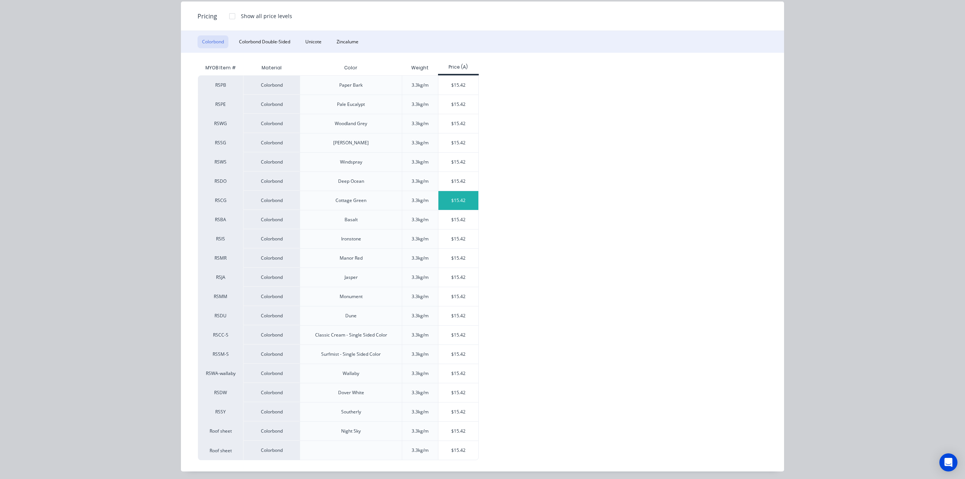 Image resolution: width=965 pixels, height=479 pixels. Describe the element at coordinates (347, 42) in the screenshot. I see `button: Zincalume` at that location.